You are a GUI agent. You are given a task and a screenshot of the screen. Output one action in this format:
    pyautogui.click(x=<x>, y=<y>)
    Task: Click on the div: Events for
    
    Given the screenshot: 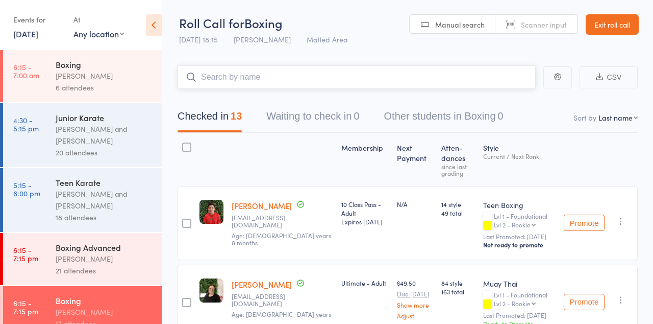 What is the action you would take?
    pyautogui.click(x=38, y=19)
    